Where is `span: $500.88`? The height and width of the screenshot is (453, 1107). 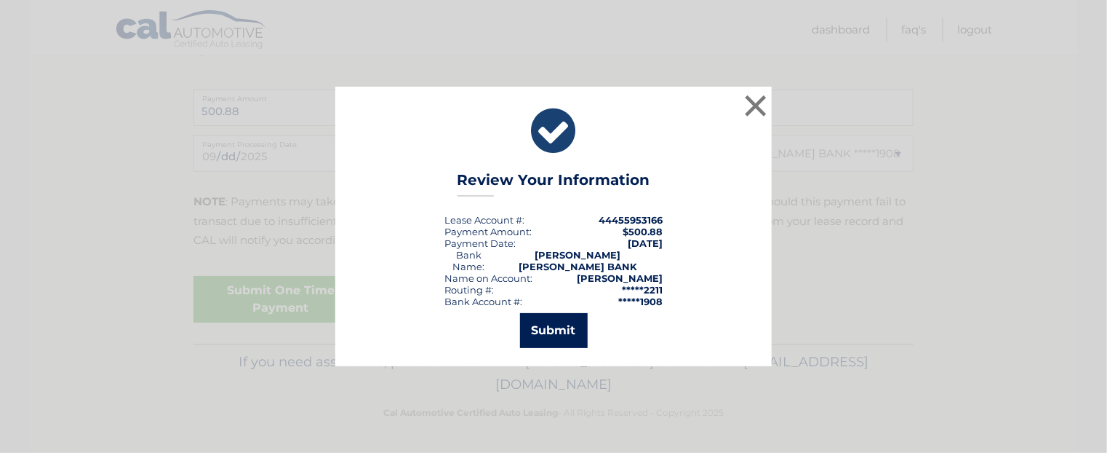
span: $500.88 is located at coordinates (642, 231).